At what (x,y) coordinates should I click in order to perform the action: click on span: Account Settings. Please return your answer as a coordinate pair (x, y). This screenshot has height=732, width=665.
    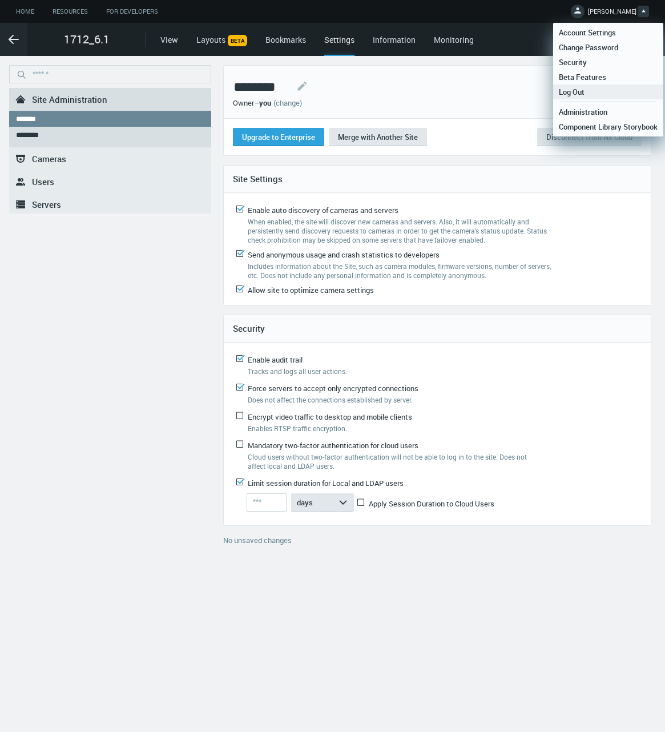
    Looking at the image, I should click on (588, 33).